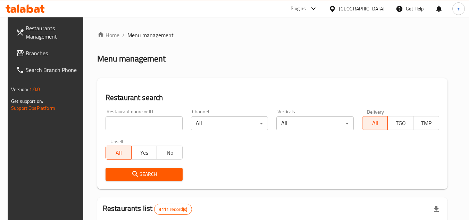 The height and width of the screenshot is (220, 469). I want to click on a: Home, so click(108, 35).